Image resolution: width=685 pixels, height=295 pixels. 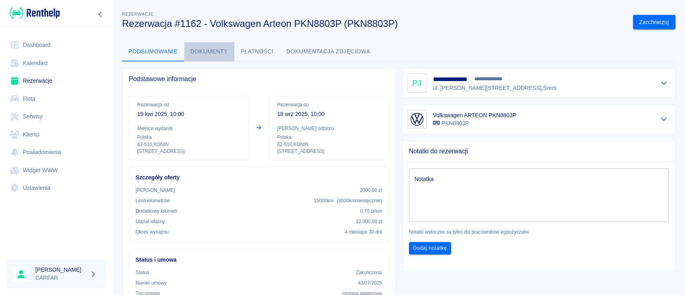 I want to click on img: Image, so click(x=417, y=119).